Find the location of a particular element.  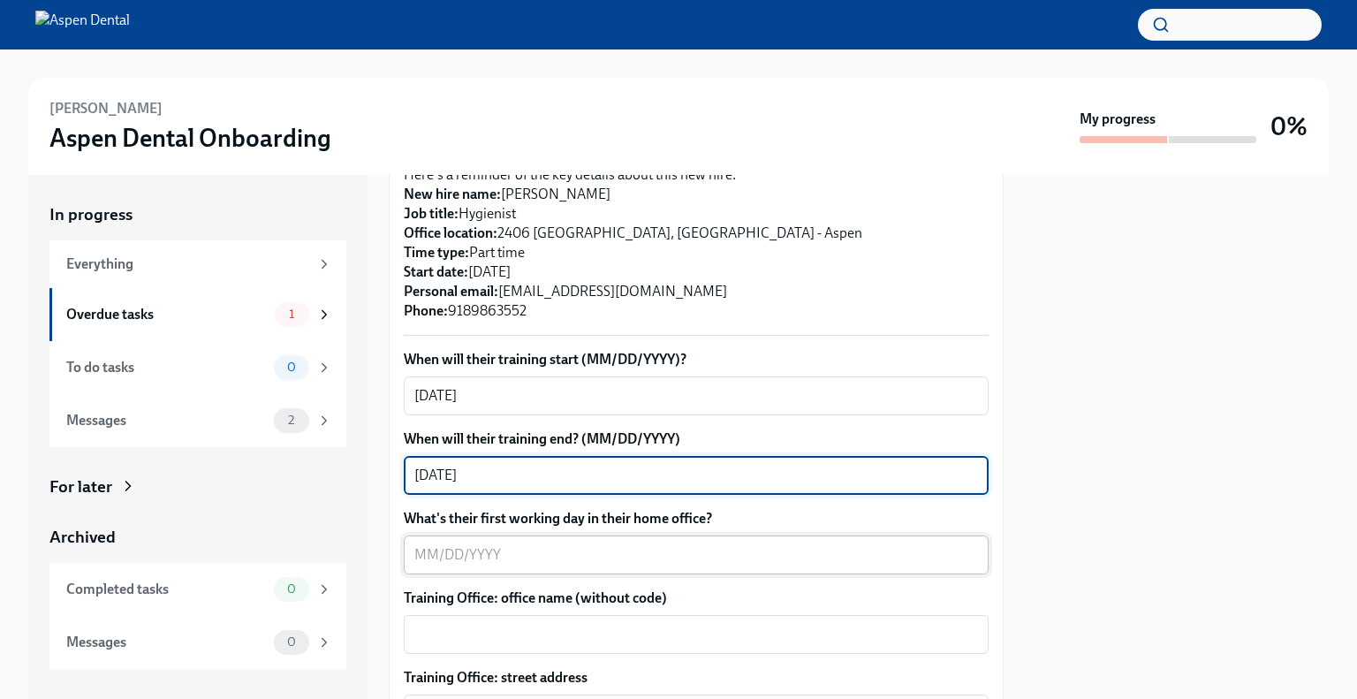

a: Archived is located at coordinates (198, 537).